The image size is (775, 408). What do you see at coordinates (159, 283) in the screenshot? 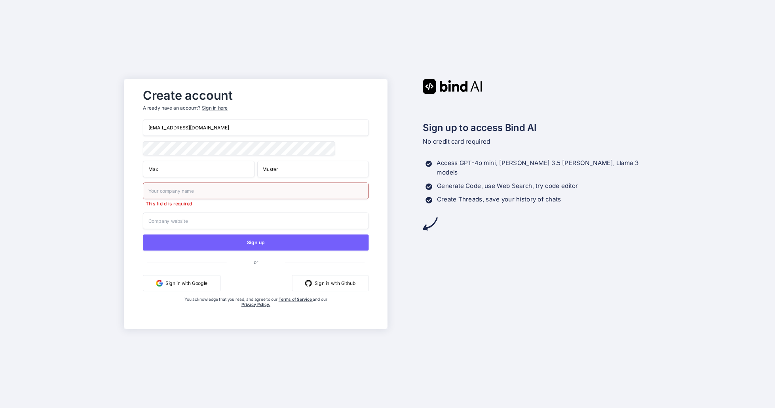
I see `img: google` at bounding box center [159, 283].